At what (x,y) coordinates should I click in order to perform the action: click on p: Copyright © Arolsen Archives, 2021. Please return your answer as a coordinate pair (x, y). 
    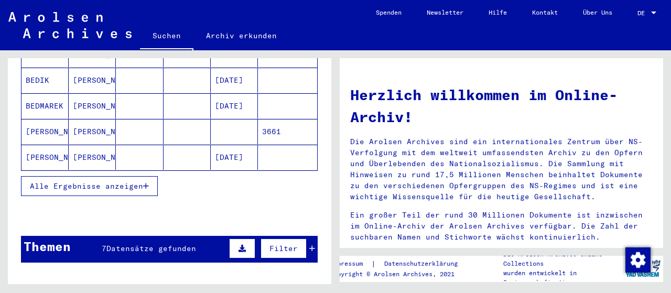
    Looking at the image, I should click on (400, 274).